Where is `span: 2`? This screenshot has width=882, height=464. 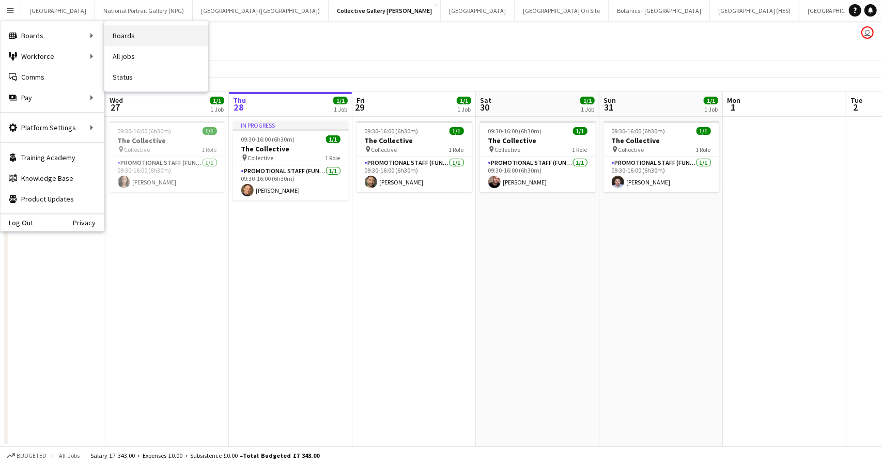
span: 2 is located at coordinates (856, 107).